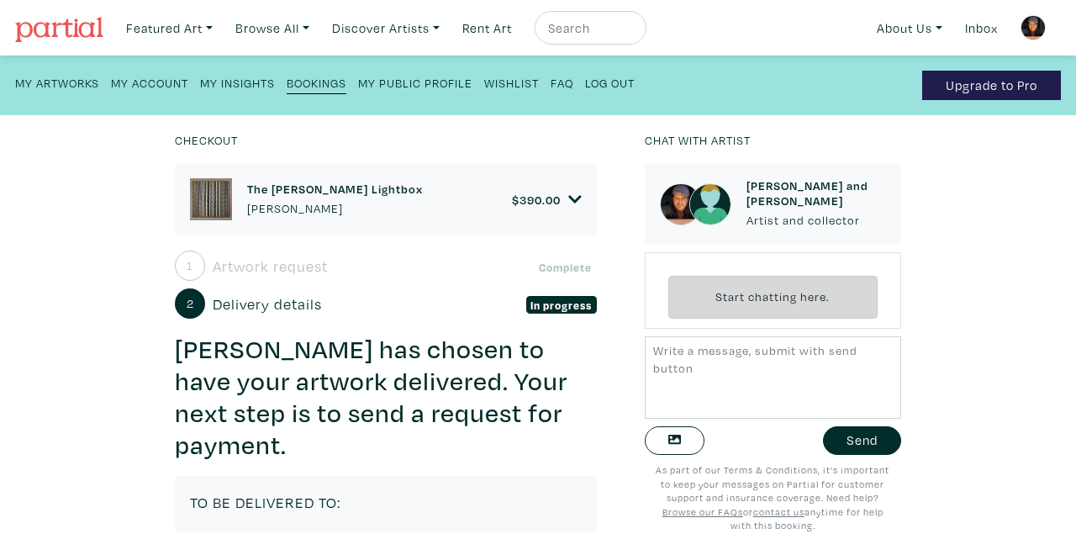 The image size is (1076, 555). Describe the element at coordinates (862, 441) in the screenshot. I see `button: Send` at that location.